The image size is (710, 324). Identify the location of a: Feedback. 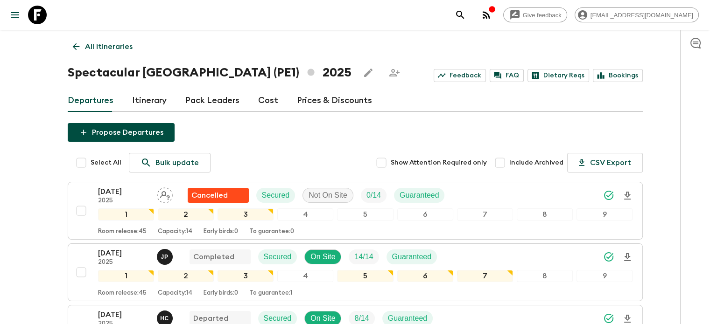
(460, 76).